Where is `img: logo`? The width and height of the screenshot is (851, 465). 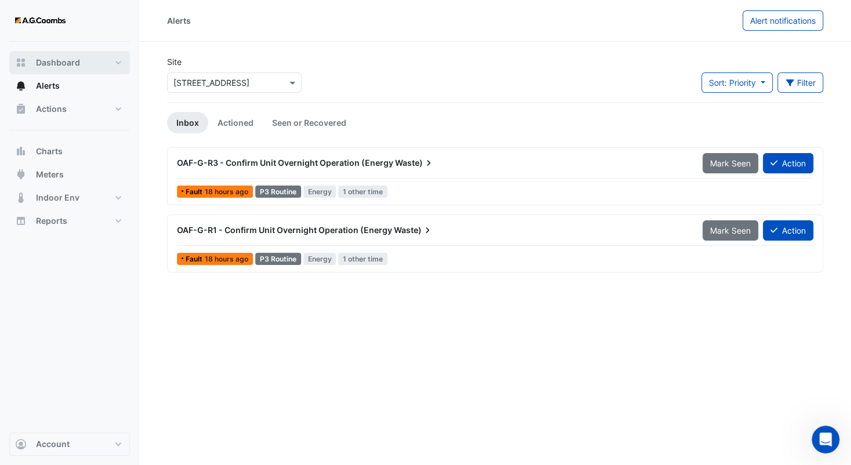 img: logo is located at coordinates (57, 31).